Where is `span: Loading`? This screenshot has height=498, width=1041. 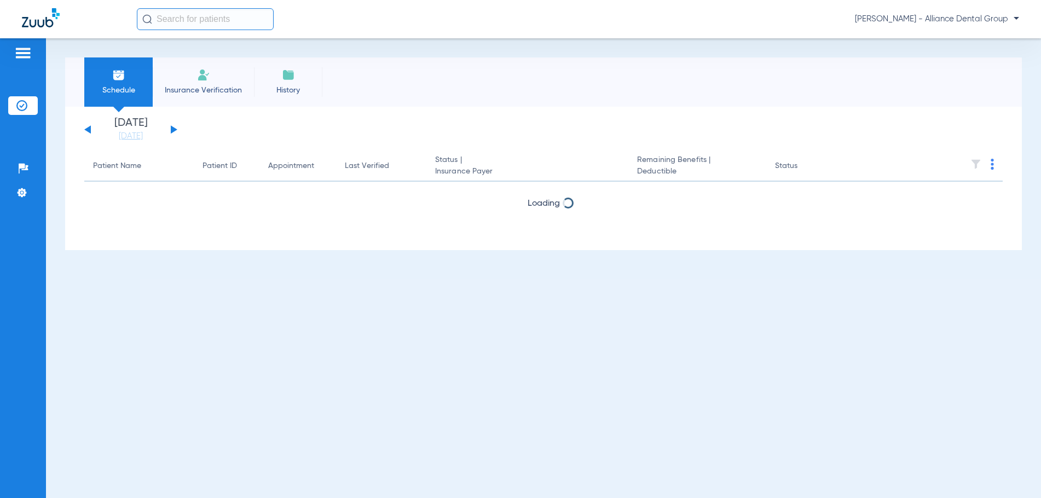
span: Loading is located at coordinates (544, 204).